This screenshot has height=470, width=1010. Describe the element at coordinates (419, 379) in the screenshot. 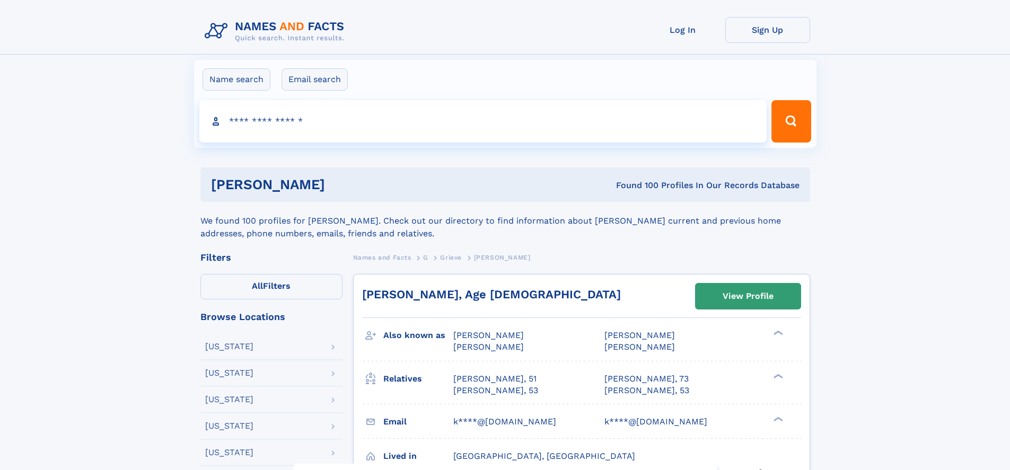

I see `h3: Relatives` at that location.